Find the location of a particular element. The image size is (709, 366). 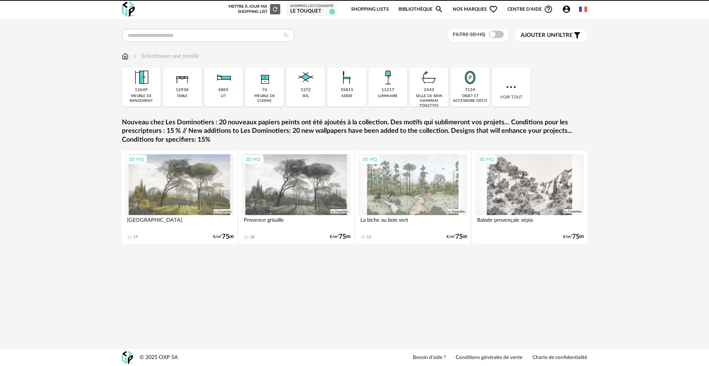

div: Sélectionner une famille is located at coordinates (165, 56).